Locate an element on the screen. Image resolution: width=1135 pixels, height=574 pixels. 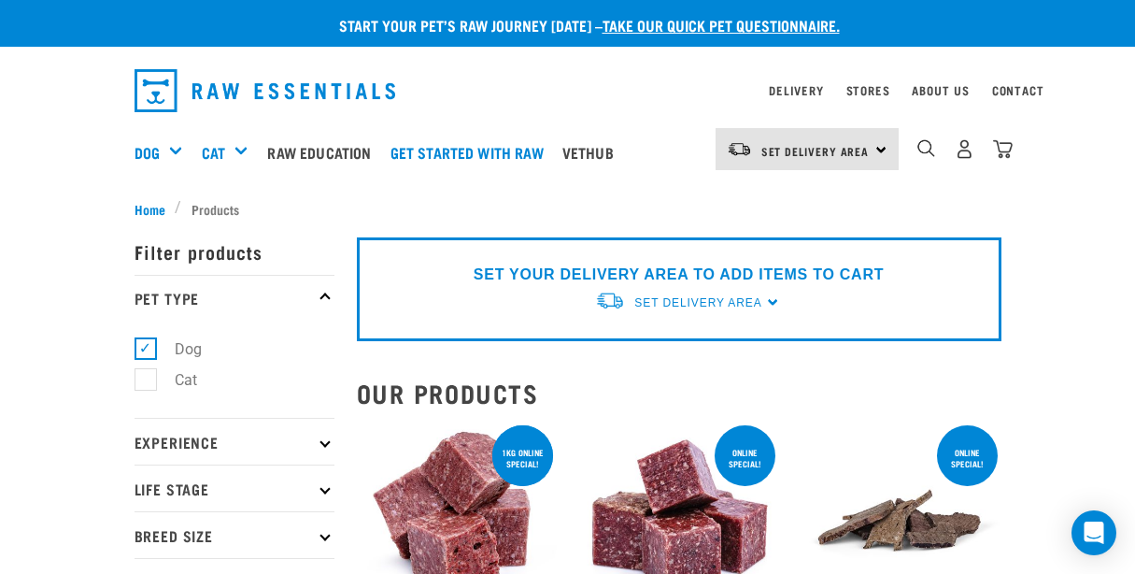
p: Experience is located at coordinates (234, 441).